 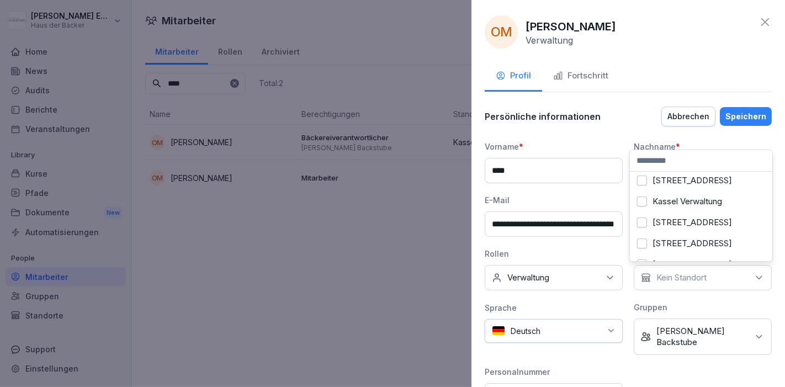 I want to click on button: Abbrechen, so click(x=689, y=117).